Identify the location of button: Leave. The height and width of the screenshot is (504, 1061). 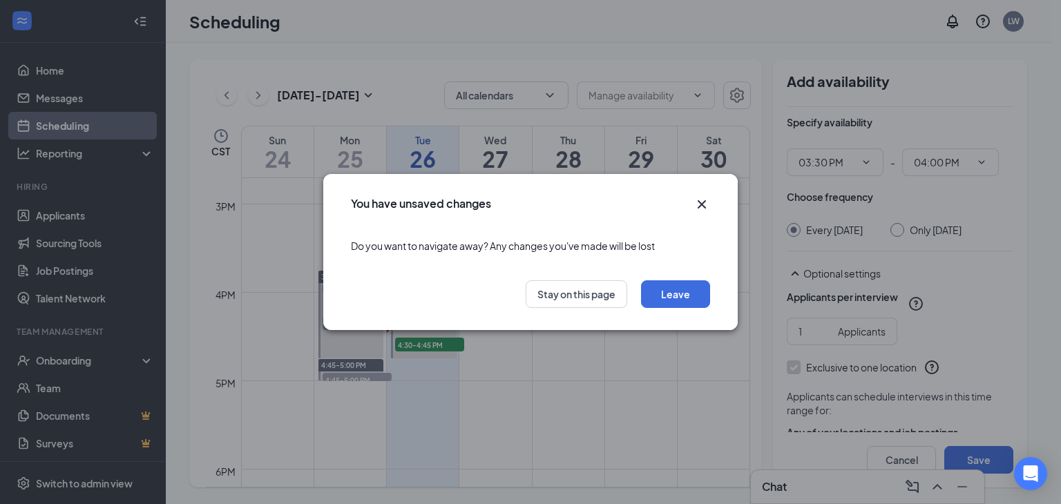
(675, 294).